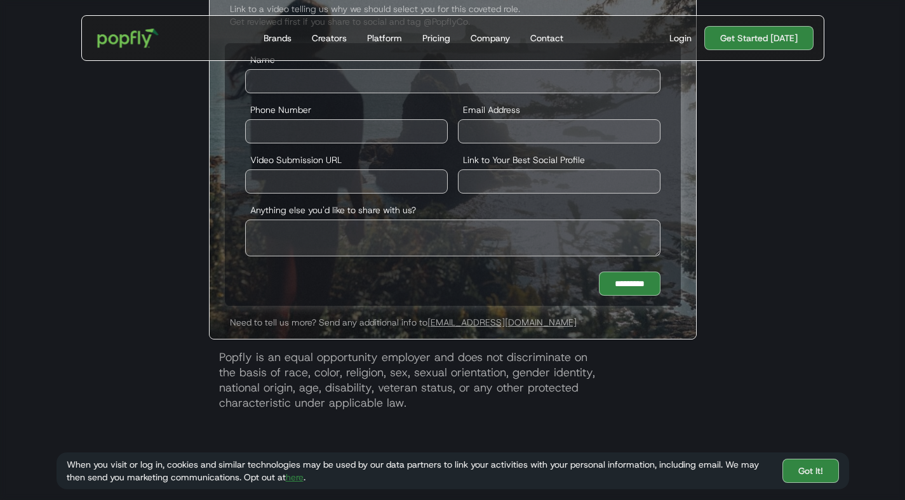 Image resolution: width=905 pixels, height=500 pixels. Describe the element at coordinates (436, 38) in the screenshot. I see `div: Pricing` at that location.